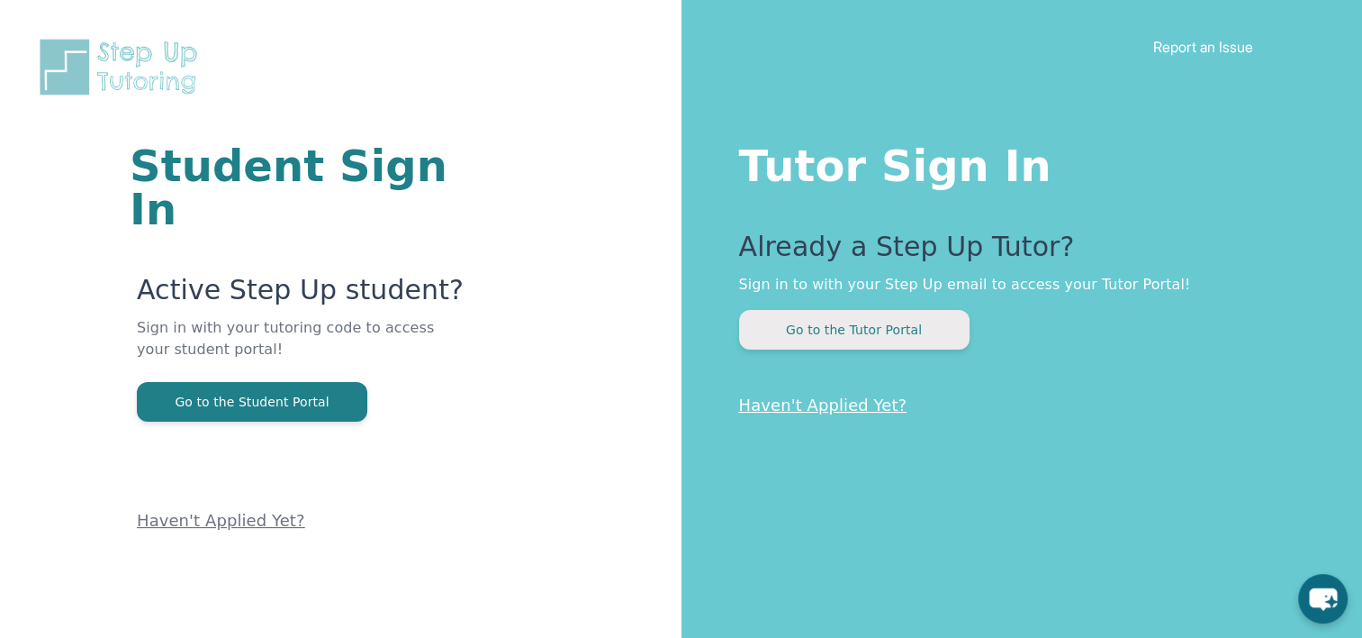 This screenshot has height=638, width=1362. Describe the element at coordinates (855, 329) in the screenshot. I see `a: Go to the Tutor Portal` at that location.